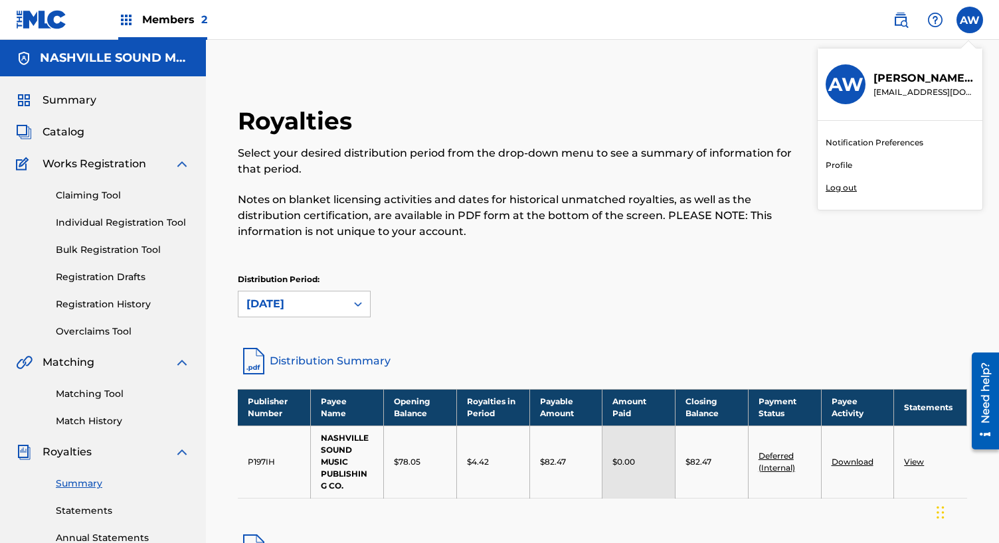 The height and width of the screenshot is (543, 999). What do you see at coordinates (941, 513) in the screenshot?
I see `div: Drag` at bounding box center [941, 513].